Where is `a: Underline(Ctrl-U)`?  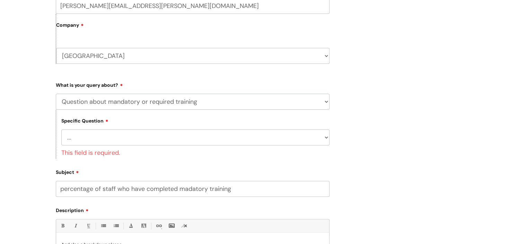
a: Underline(Ctrl-U) is located at coordinates (88, 225).